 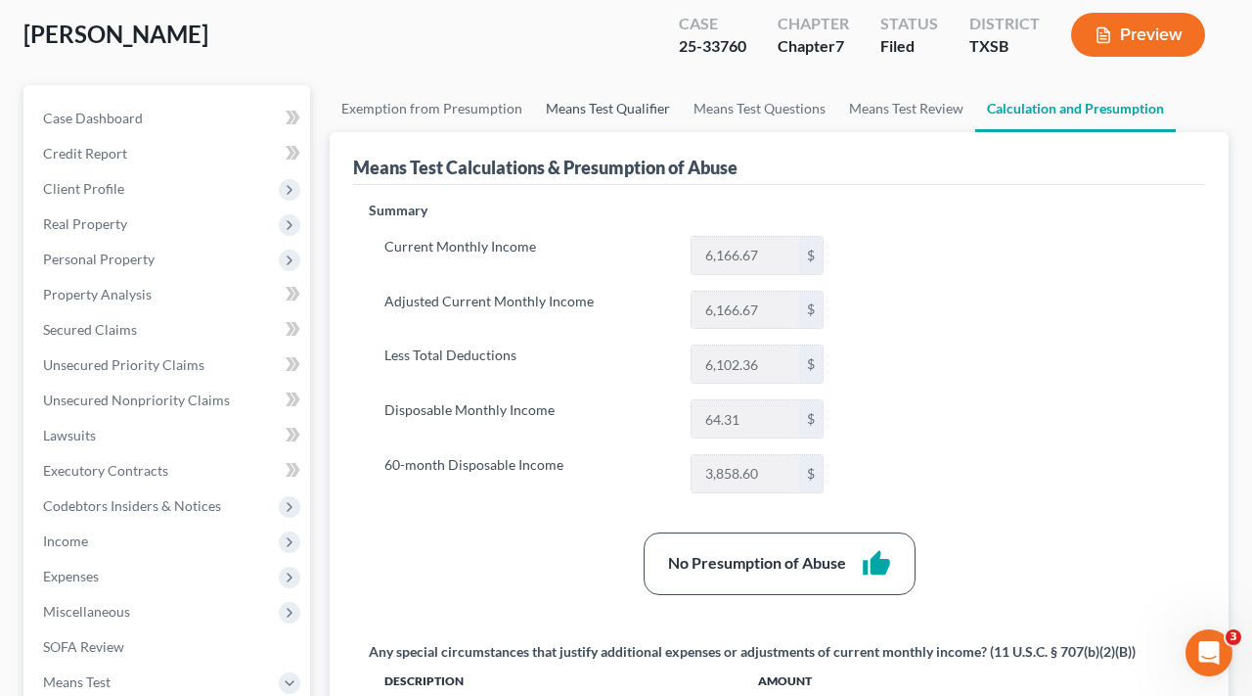 I want to click on a: Means Test Review, so click(x=906, y=109).